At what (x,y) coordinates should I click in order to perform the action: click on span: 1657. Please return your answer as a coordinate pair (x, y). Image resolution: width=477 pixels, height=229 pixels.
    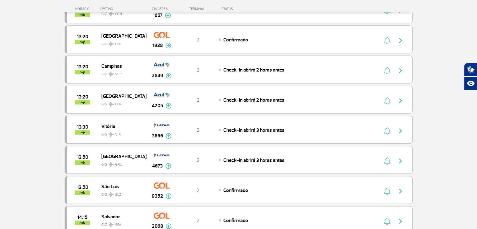
    Looking at the image, I should click on (157, 15).